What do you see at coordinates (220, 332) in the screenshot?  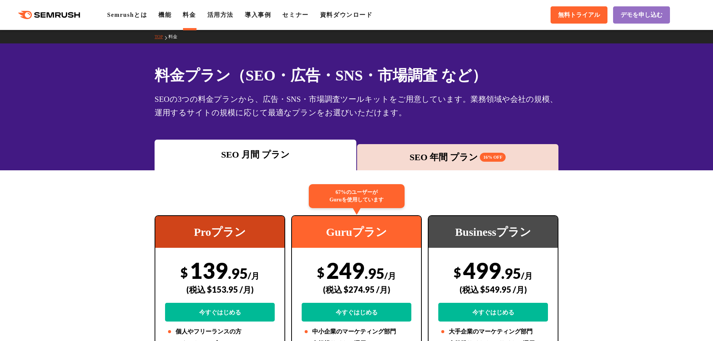 I see `li: 個人やフリーランスの方` at bounding box center [220, 332].